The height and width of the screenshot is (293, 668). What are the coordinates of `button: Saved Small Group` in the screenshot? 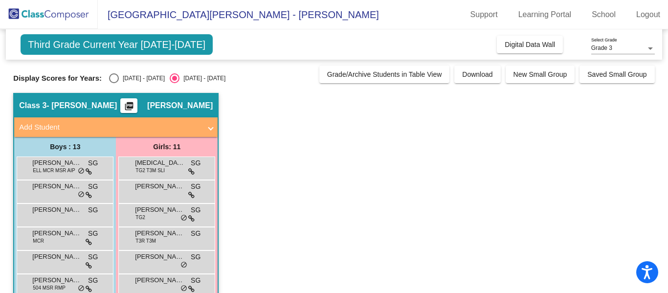 It's located at (616, 74).